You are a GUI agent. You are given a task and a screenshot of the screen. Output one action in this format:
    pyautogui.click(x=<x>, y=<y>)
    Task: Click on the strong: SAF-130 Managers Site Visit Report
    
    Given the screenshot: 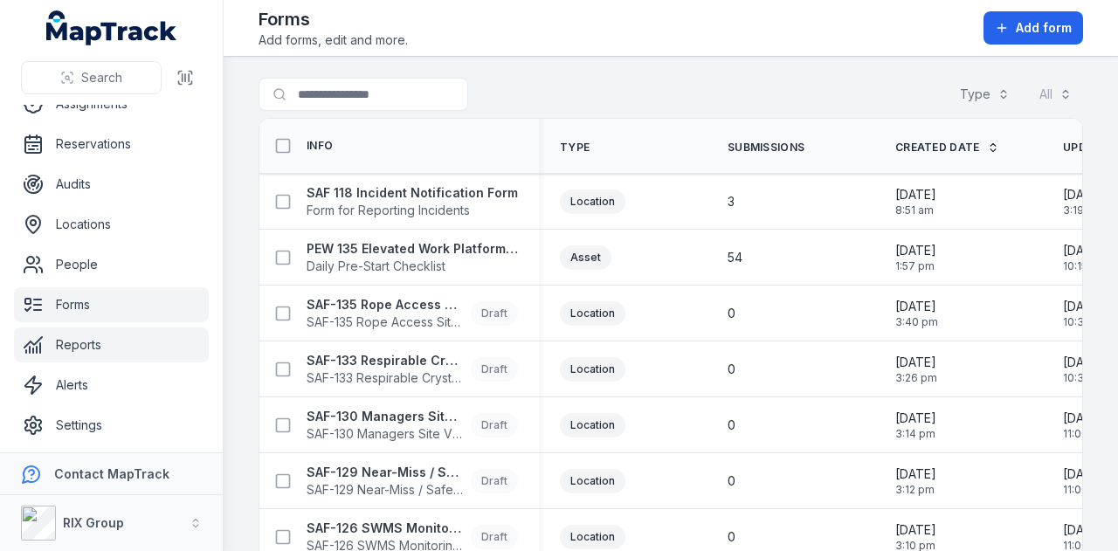 What is the action you would take?
    pyautogui.click(x=385, y=417)
    